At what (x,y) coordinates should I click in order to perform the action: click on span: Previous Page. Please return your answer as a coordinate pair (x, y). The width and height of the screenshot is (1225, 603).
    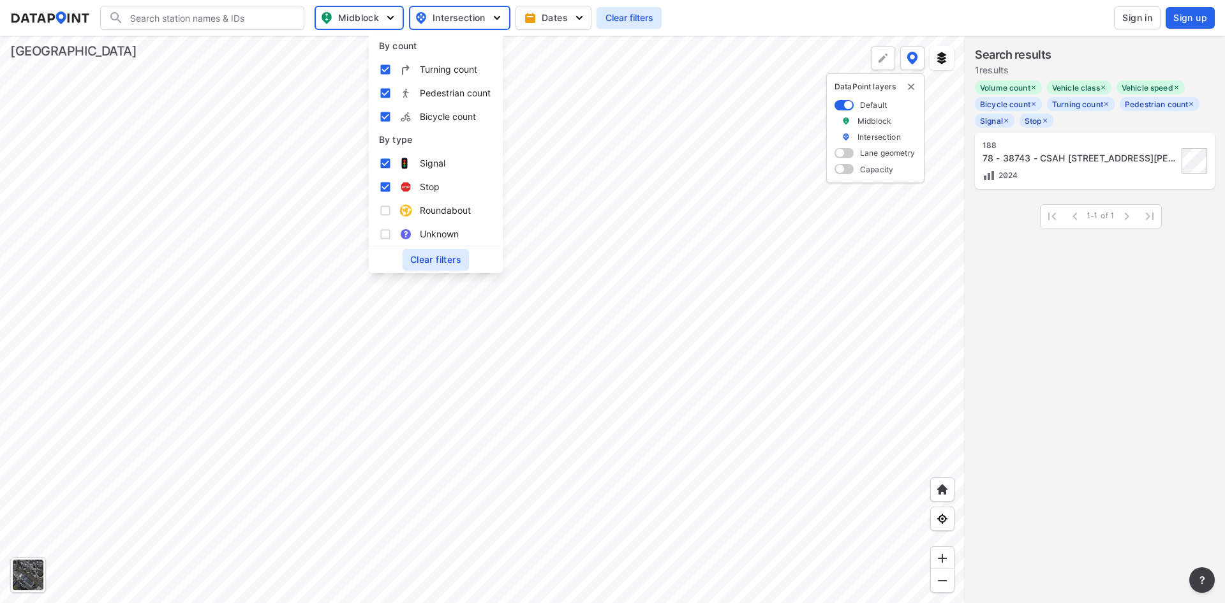
    Looking at the image, I should click on (1075, 216).